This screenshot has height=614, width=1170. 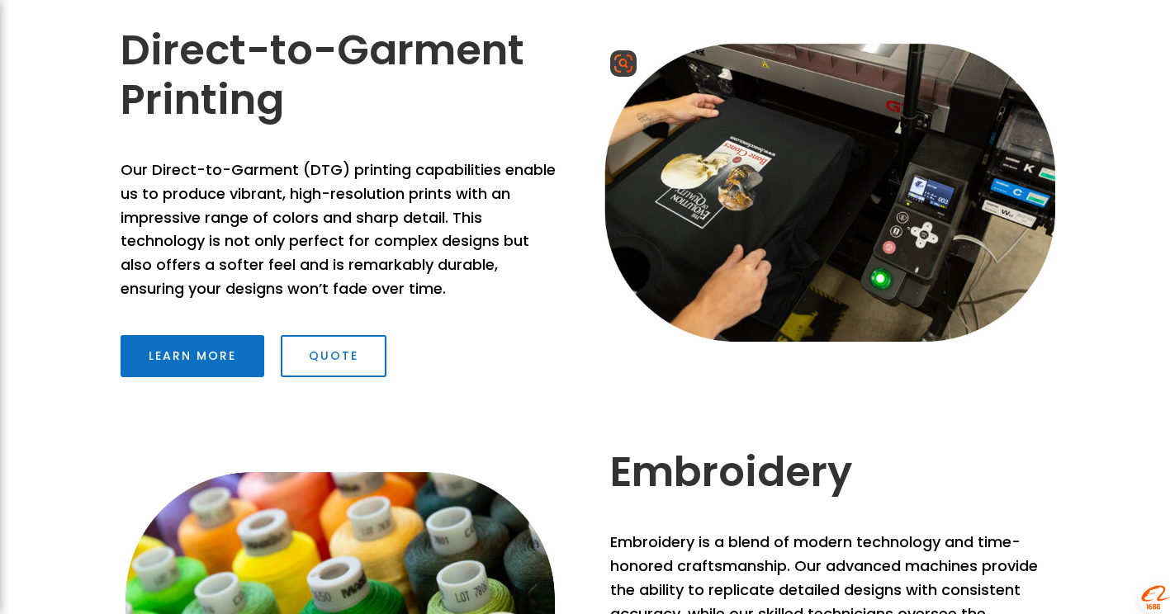 I want to click on img: svg+xml,%3Csvg%20xmlns%3D%22http%3A%2F%2Fwww.w3.org%2F2000%2Fsvg%22%20width%3D%2224%22%20height%3..., so click(x=623, y=64).